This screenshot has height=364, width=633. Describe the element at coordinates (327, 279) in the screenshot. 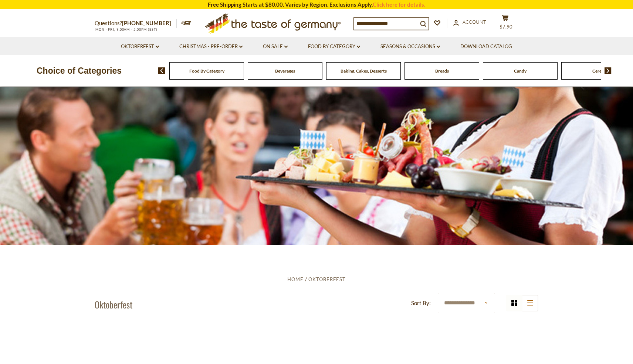

I see `span: Oktoberfest` at that location.